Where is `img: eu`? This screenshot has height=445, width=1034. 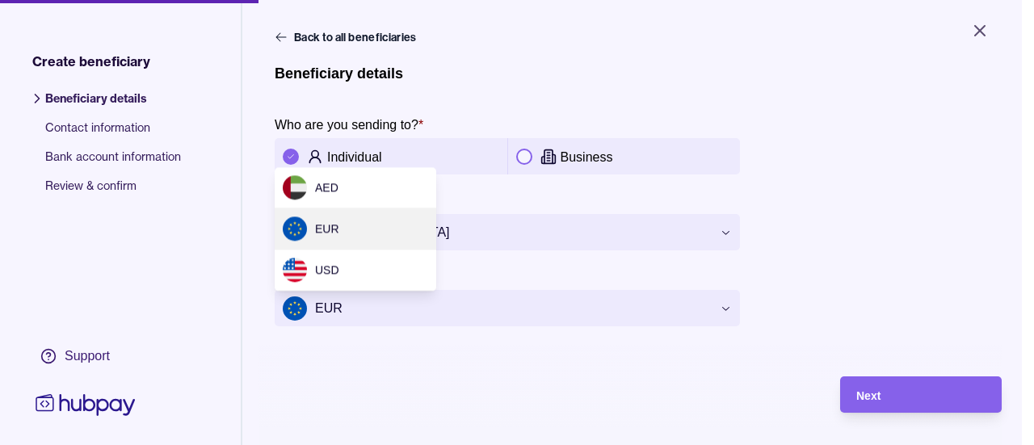 img: eu is located at coordinates (295, 229).